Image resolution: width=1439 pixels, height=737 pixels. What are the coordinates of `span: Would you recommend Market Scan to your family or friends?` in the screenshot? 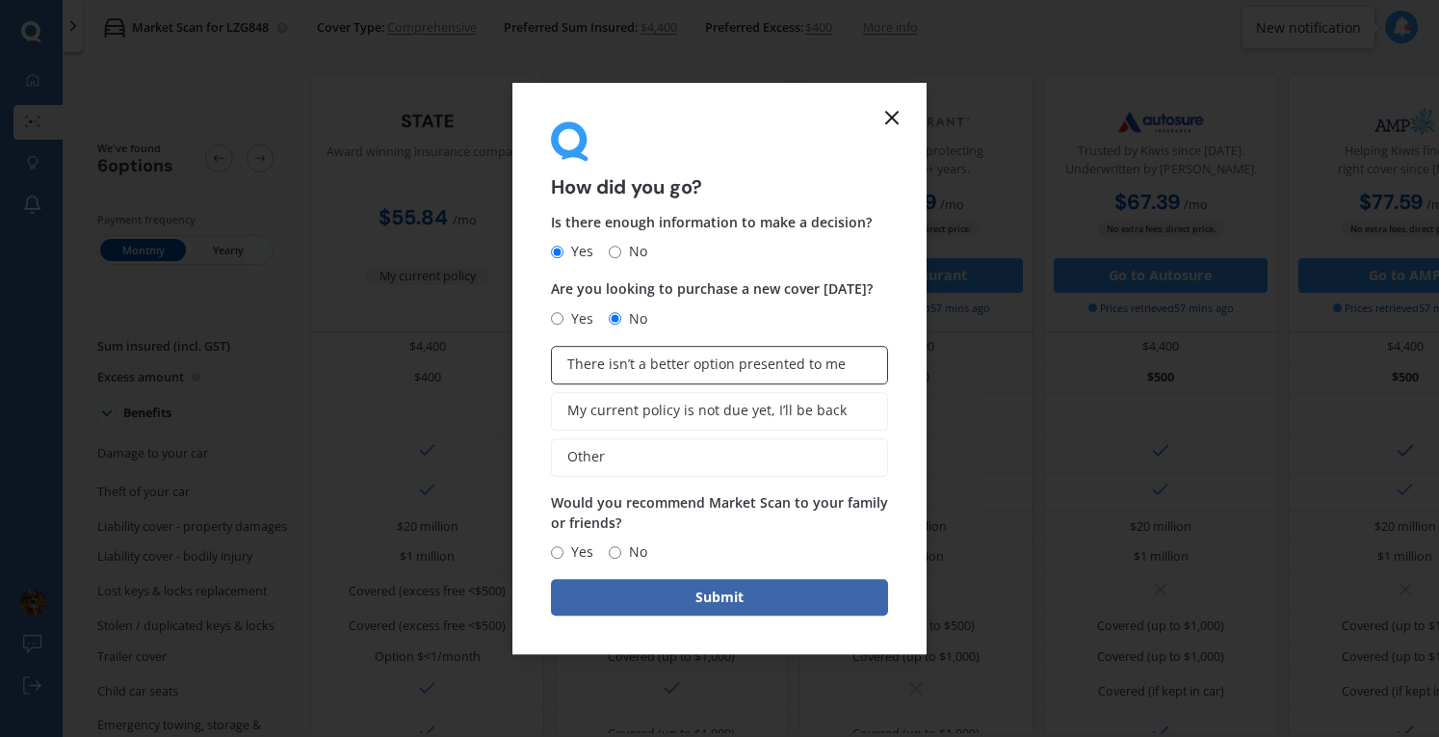 It's located at (720, 512).